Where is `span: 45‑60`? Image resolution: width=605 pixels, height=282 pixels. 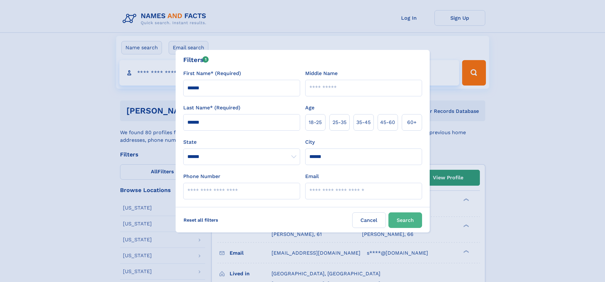 span: 45‑60 is located at coordinates (388, 122).